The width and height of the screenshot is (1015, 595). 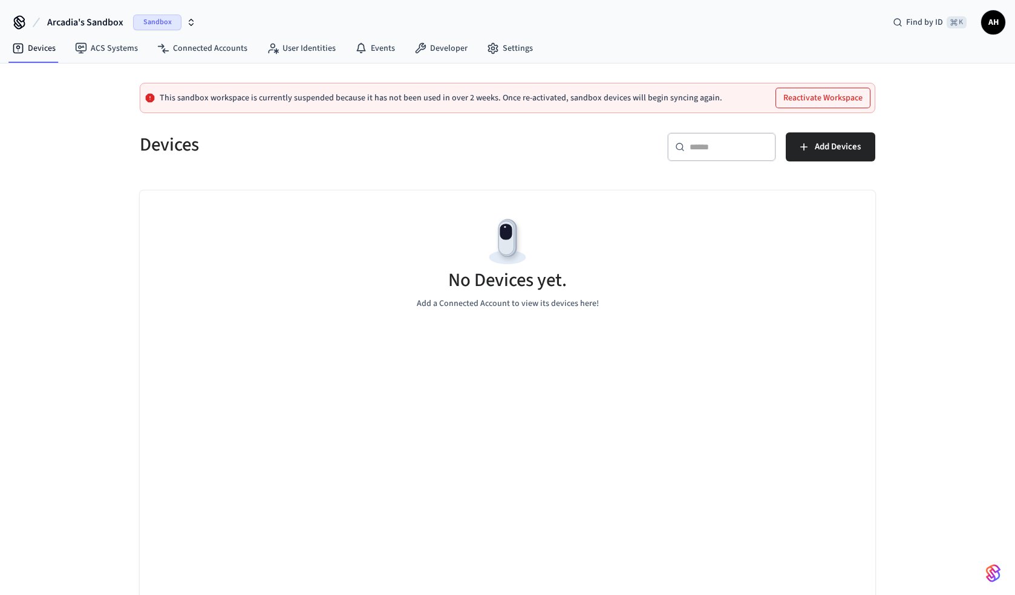 What do you see at coordinates (956, 22) in the screenshot?
I see `span: ⌘ K` at bounding box center [956, 22].